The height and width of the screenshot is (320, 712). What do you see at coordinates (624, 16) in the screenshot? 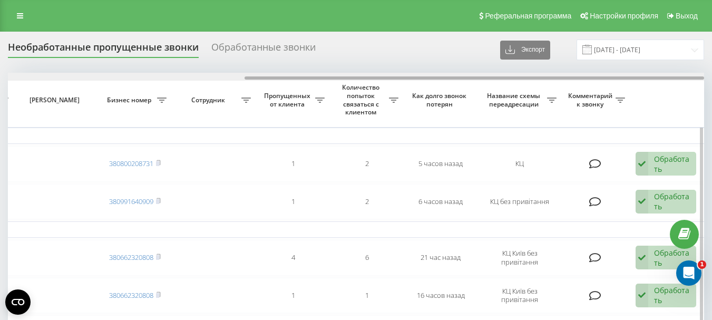
I see `span: Настройки профиля` at bounding box center [624, 16].